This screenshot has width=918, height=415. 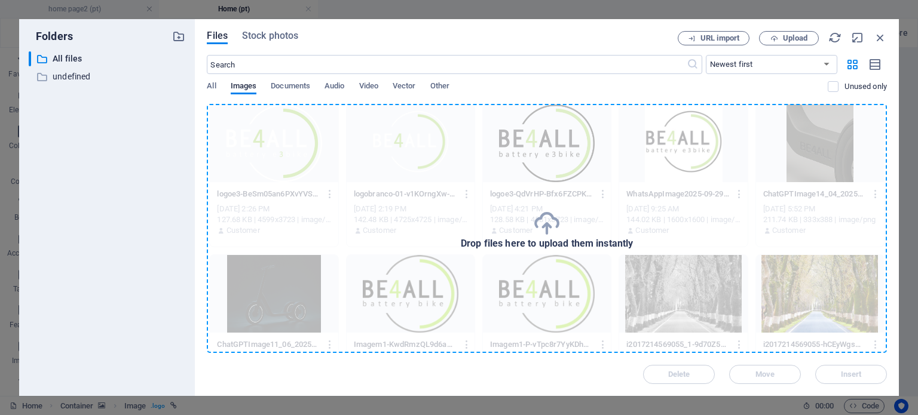 I want to click on div: undefined, so click(x=107, y=76).